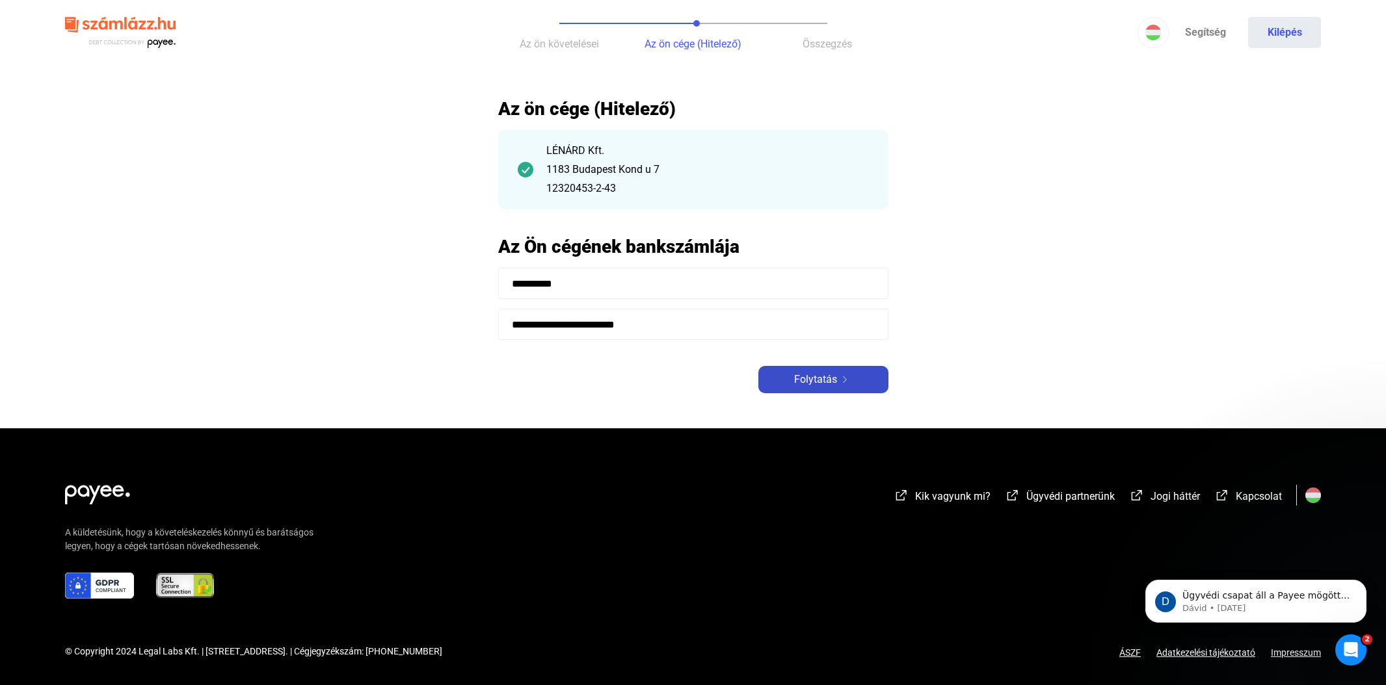 This screenshot has height=685, width=1386. What do you see at coordinates (140, 62) in the screenshot?
I see `span: Ügyvédi csapat áll a Payee mögött, szóval a jogi biztonság és adatvédelem miatt nem kell aggódnia 🔒🔒` at bounding box center [140, 62].